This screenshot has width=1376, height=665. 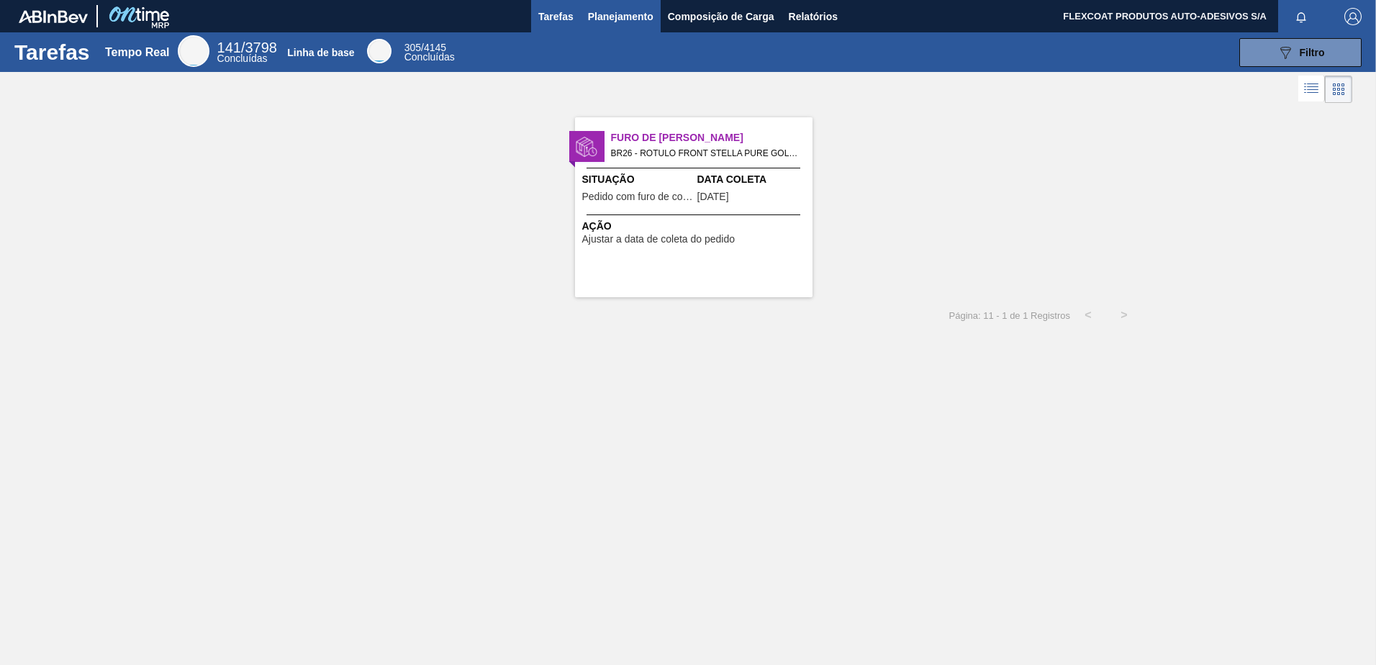 What do you see at coordinates (620, 17) in the screenshot?
I see `span: Planejamento` at bounding box center [620, 17].